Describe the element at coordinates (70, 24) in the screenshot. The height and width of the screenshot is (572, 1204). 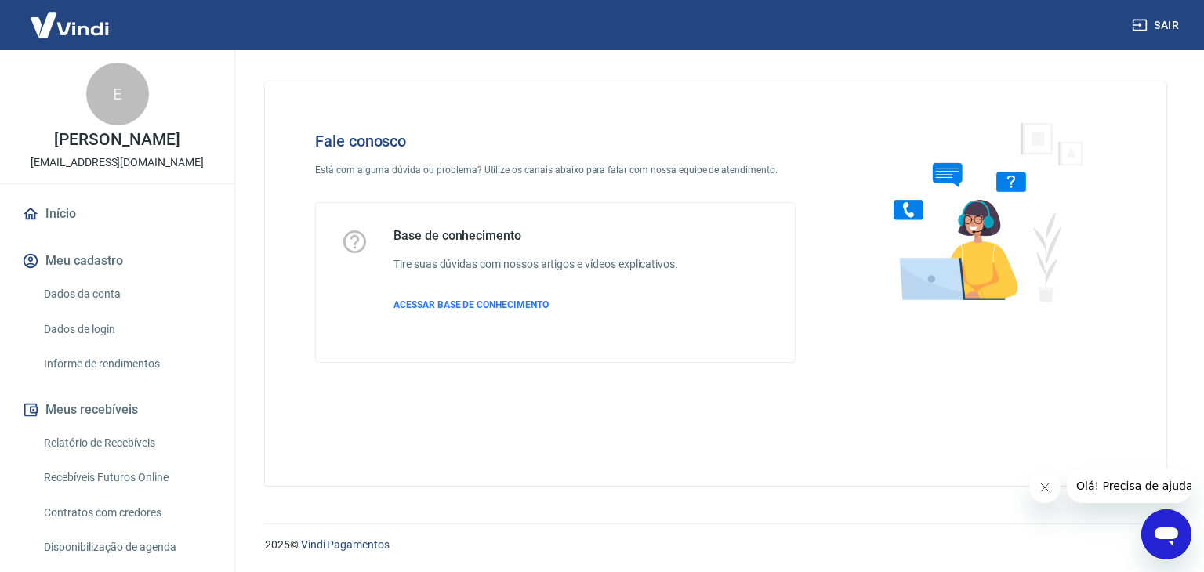
I see `img: Vindi` at that location.